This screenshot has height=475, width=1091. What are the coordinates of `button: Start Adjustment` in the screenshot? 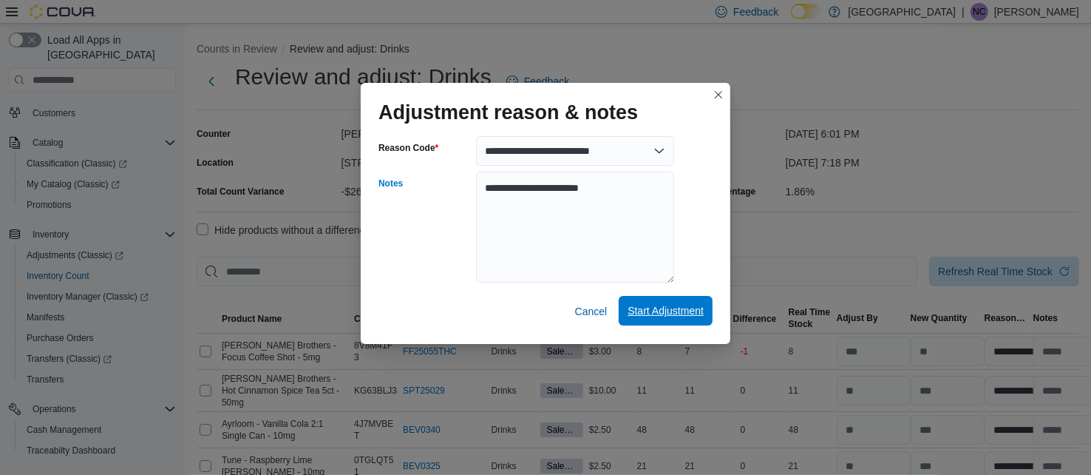 It's located at (665, 311).